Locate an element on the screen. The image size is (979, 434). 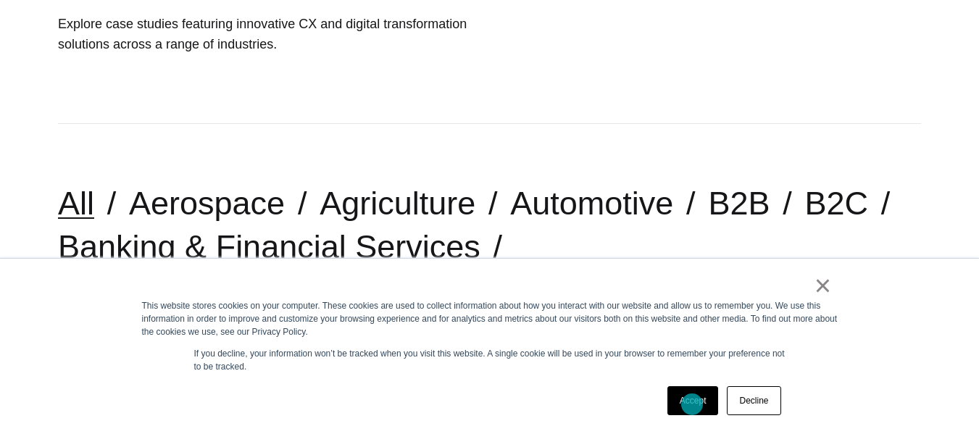
a: B2B is located at coordinates (738, 203).